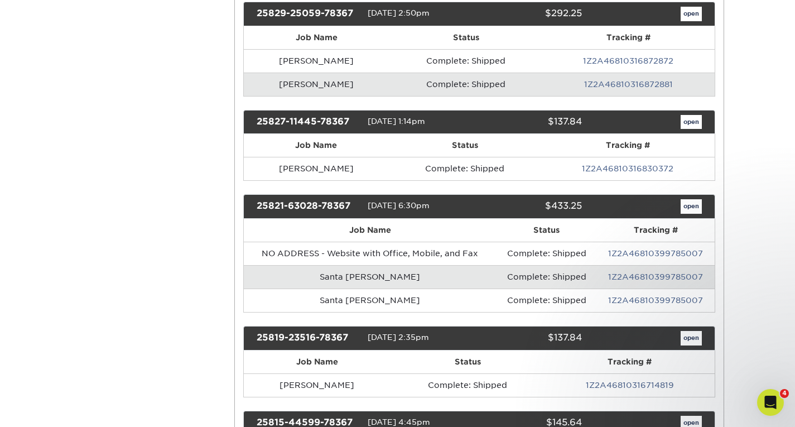  What do you see at coordinates (370, 253) in the screenshot?
I see `td: NO ADDRESS - Website with Office, Mobile, and Fax` at bounding box center [370, 253].